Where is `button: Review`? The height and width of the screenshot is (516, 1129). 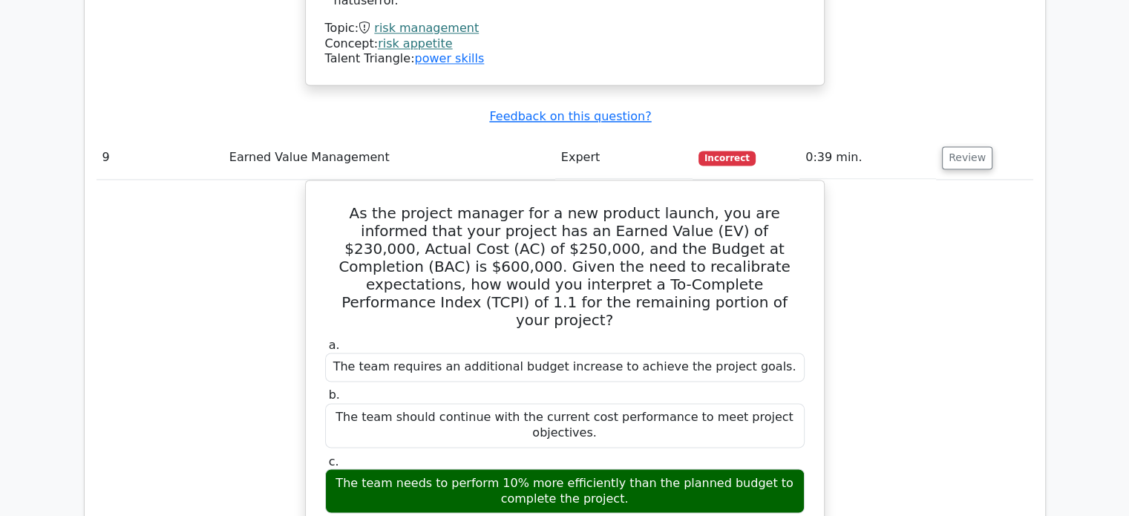
button: Review is located at coordinates (968, 157).